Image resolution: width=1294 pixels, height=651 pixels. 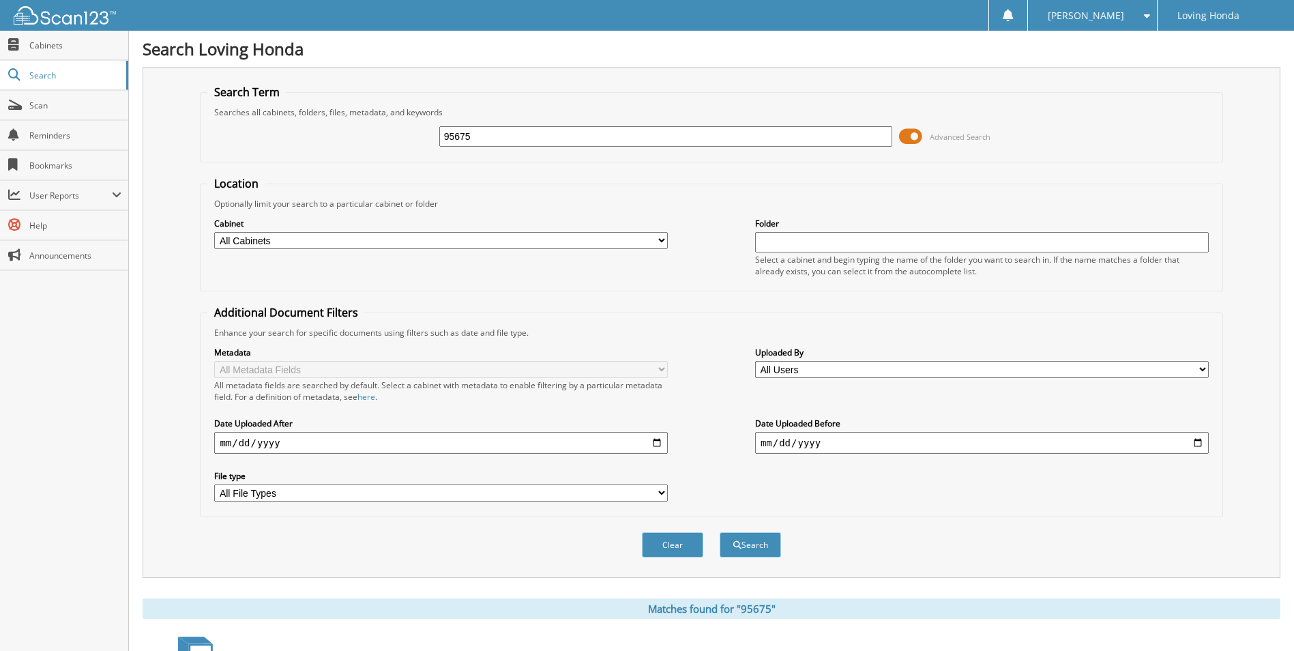 I want to click on label: File type, so click(x=441, y=475).